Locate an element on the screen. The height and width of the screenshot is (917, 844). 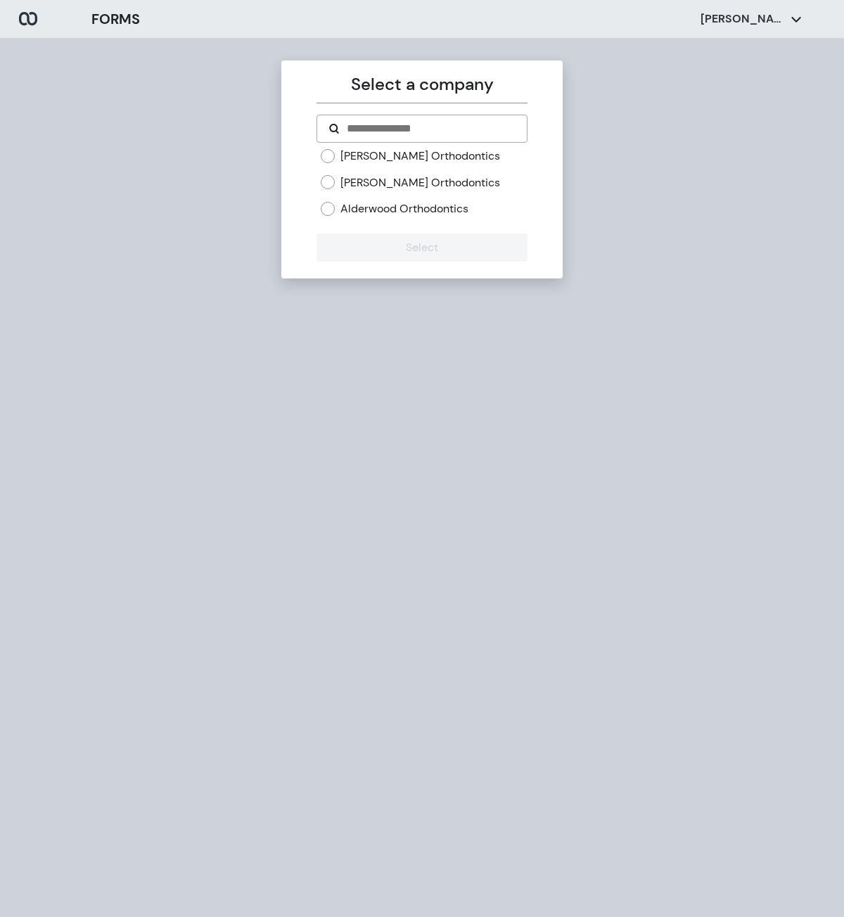
h3: FORMS is located at coordinates (115, 19).